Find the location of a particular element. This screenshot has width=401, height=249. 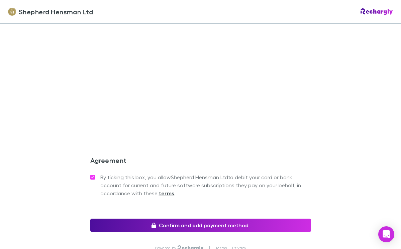

span: Shepherd Hensman Ltd is located at coordinates (56, 12).